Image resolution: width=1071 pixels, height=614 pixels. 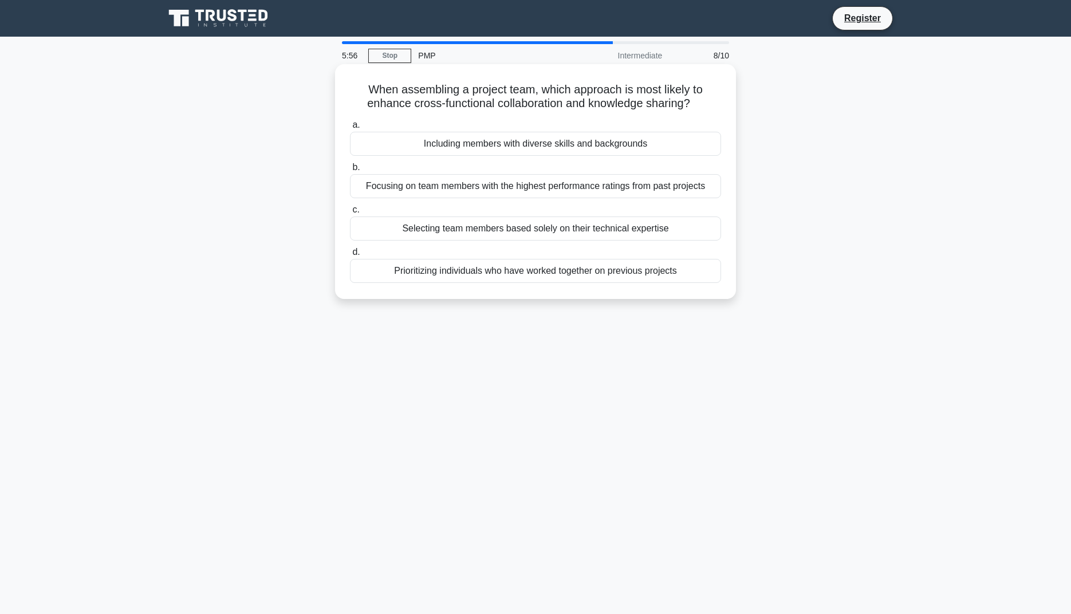 What do you see at coordinates (619, 56) in the screenshot?
I see `div: Intermediate` at bounding box center [619, 56].